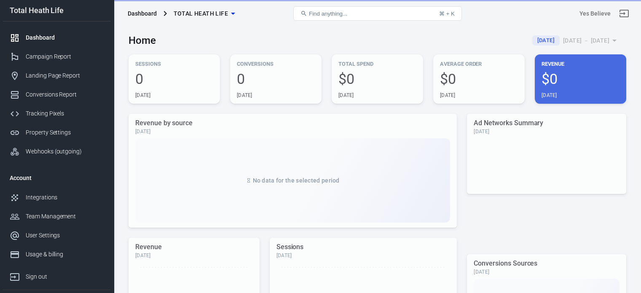 This screenshot has width=641, height=293. I want to click on div: Account id: NVAEYFid, so click(595, 13).